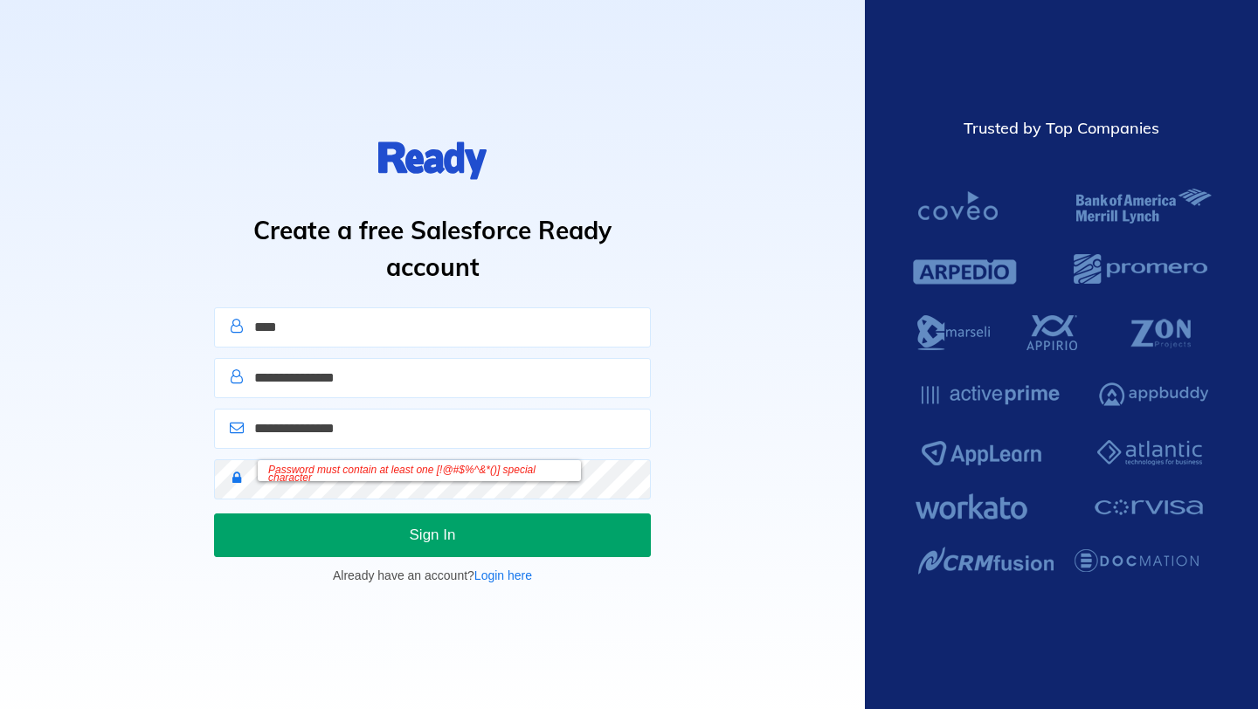 The width and height of the screenshot is (1258, 709). Describe the element at coordinates (1061, 128) in the screenshot. I see `div: Trusted by Top Companies` at that location.